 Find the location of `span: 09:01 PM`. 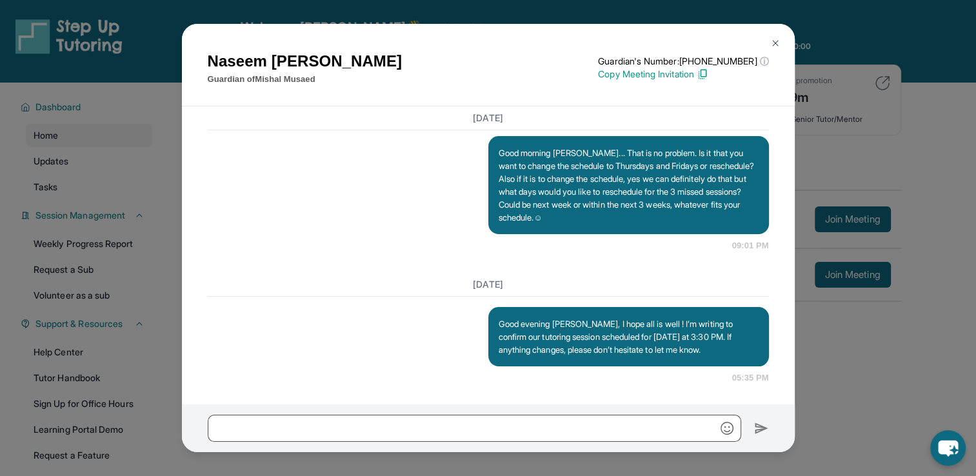

span: 09:01 PM is located at coordinates (750, 246).